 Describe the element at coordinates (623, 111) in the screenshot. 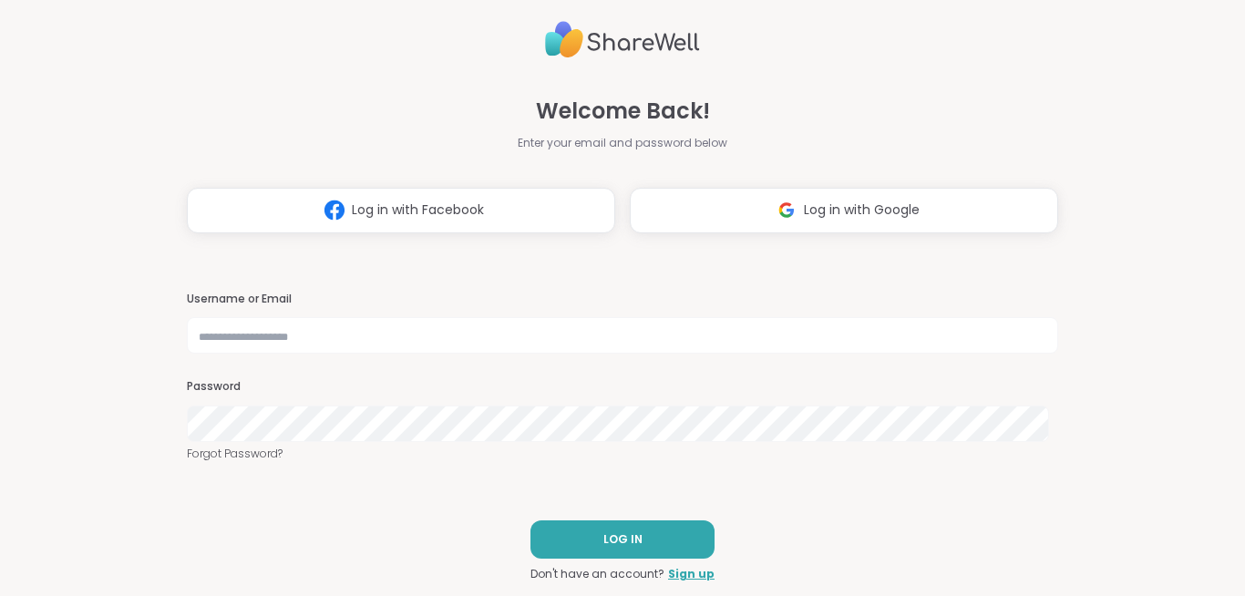

I see `span: Welcome Back!` at that location.